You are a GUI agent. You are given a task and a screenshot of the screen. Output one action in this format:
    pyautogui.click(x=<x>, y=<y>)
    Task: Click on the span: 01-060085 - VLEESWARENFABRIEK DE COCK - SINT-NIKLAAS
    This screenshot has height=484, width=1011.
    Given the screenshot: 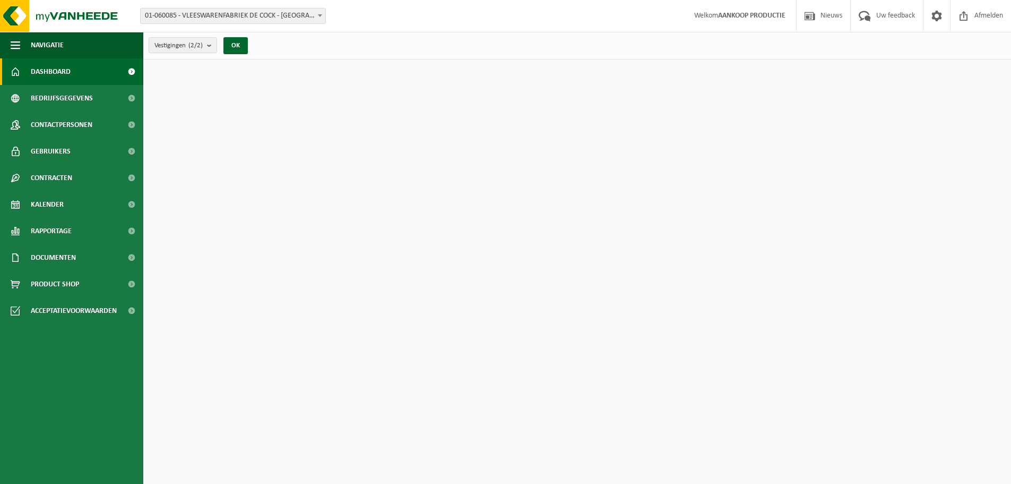 What is the action you would take?
    pyautogui.click(x=233, y=16)
    